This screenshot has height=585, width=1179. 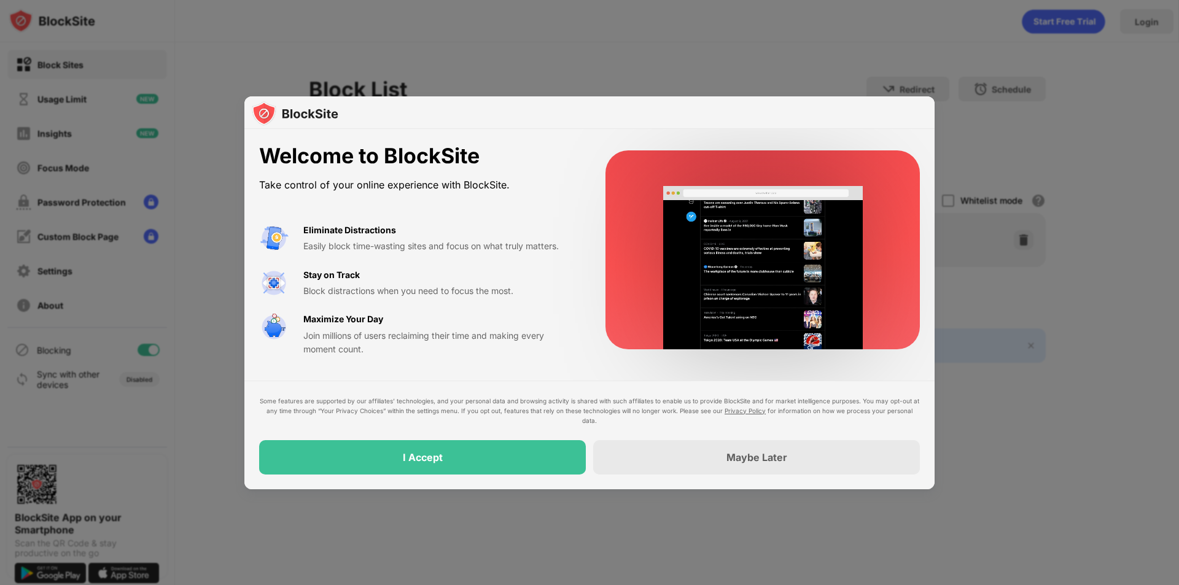 What do you see at coordinates (274, 327) in the screenshot?
I see `img: value-safe-time.svg` at bounding box center [274, 327].